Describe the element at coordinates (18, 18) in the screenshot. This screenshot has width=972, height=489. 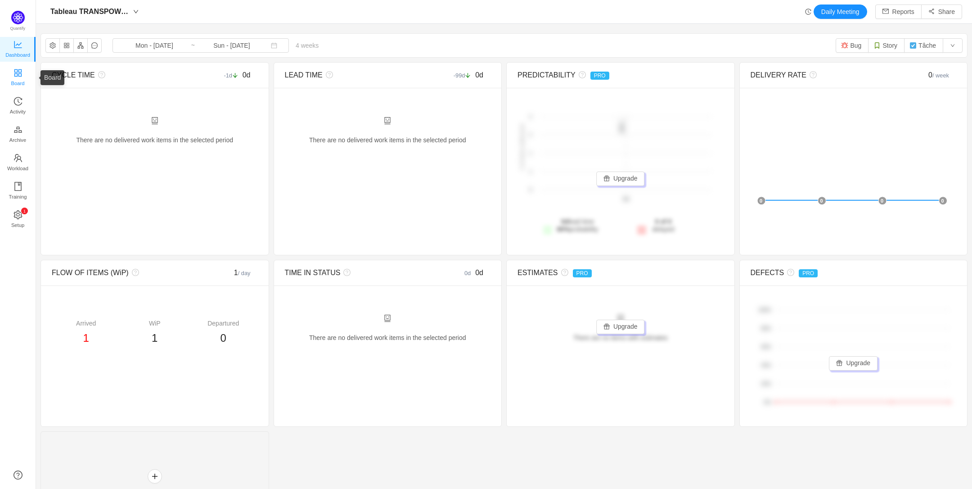
I see `img: Quantify` at that location.